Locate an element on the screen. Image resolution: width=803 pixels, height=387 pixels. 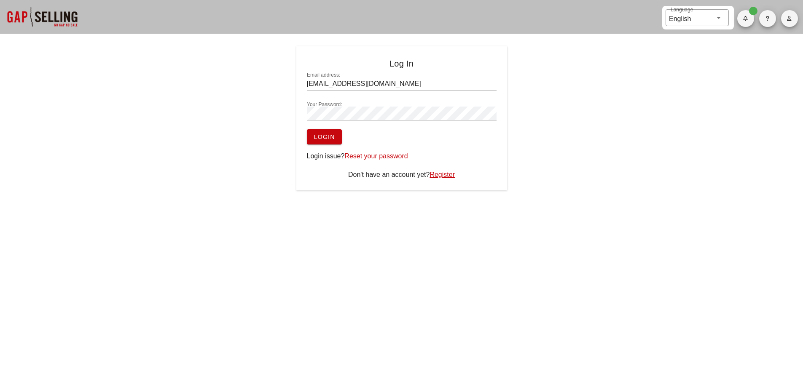
div: Don't have an account yet? is located at coordinates (401, 175).